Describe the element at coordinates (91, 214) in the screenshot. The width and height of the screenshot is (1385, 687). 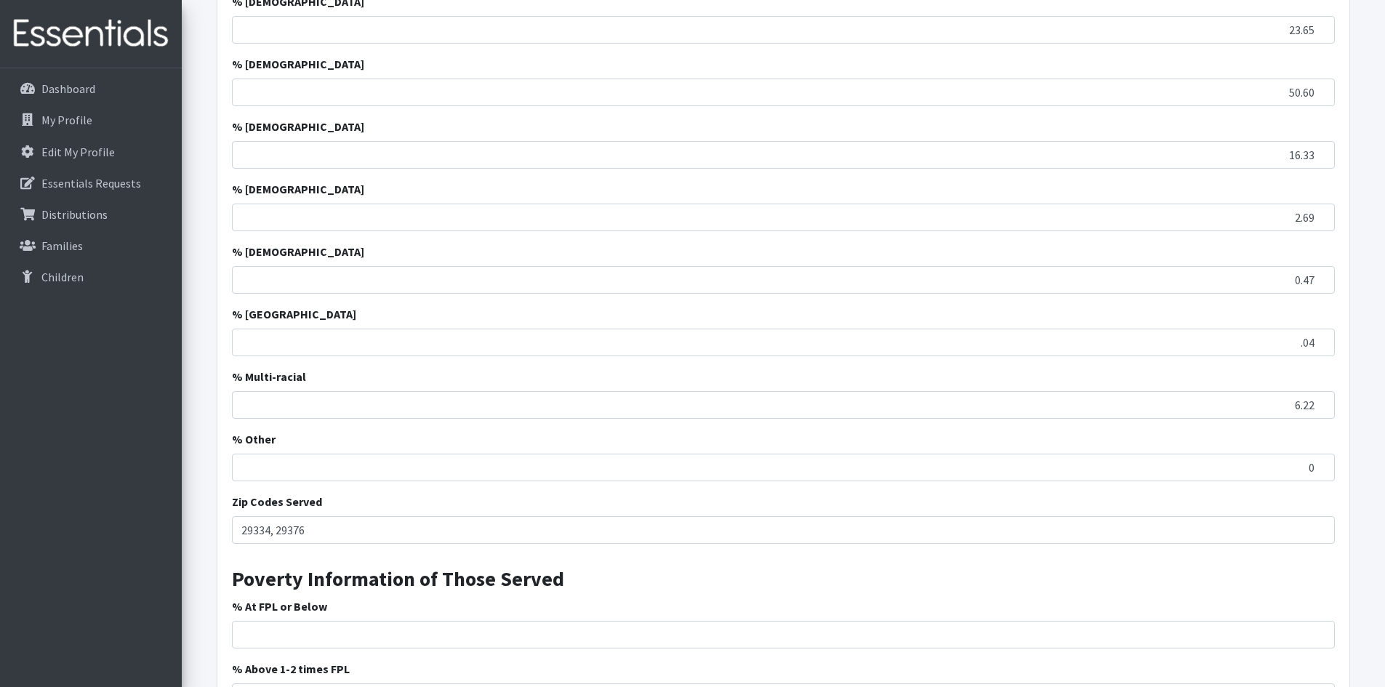
I see `a: Distributions` at that location.